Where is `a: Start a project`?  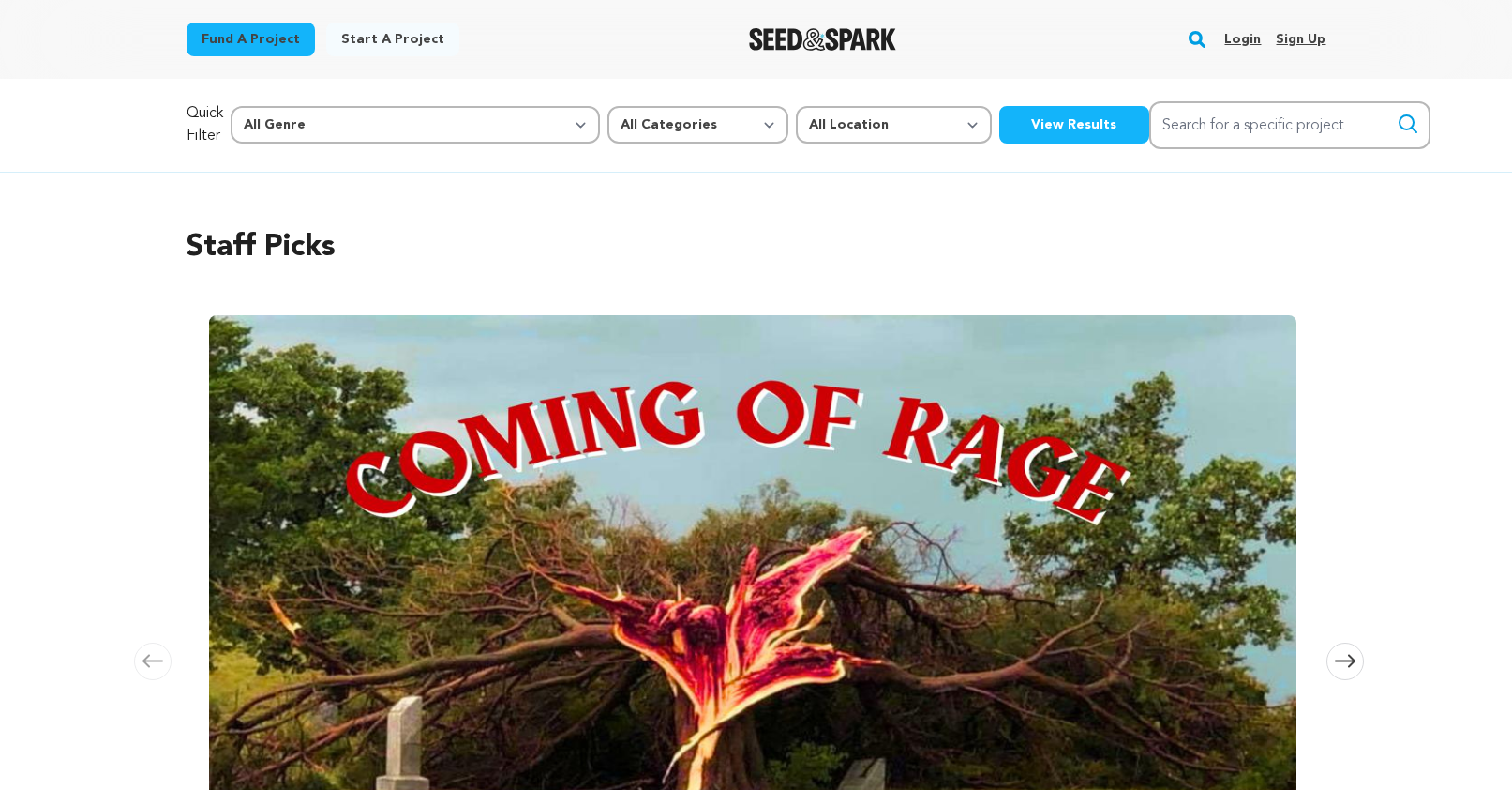 a: Start a project is located at coordinates (393, 40).